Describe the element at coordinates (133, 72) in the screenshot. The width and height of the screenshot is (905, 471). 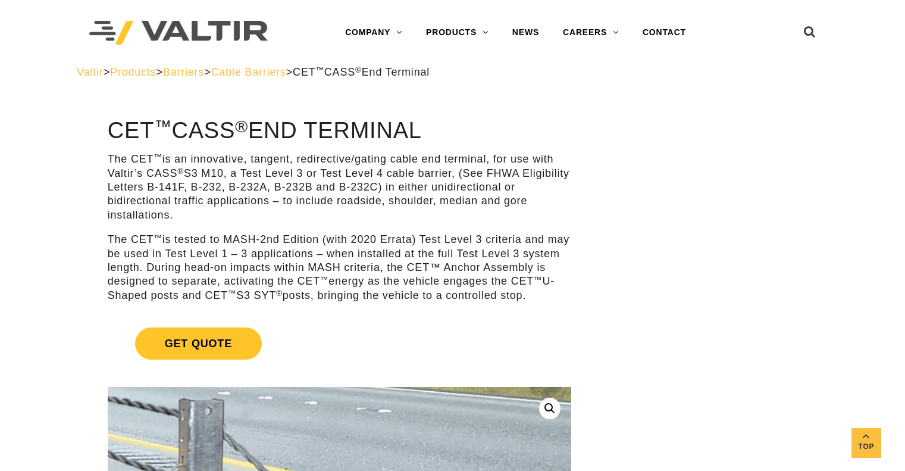
I see `span: Products` at that location.